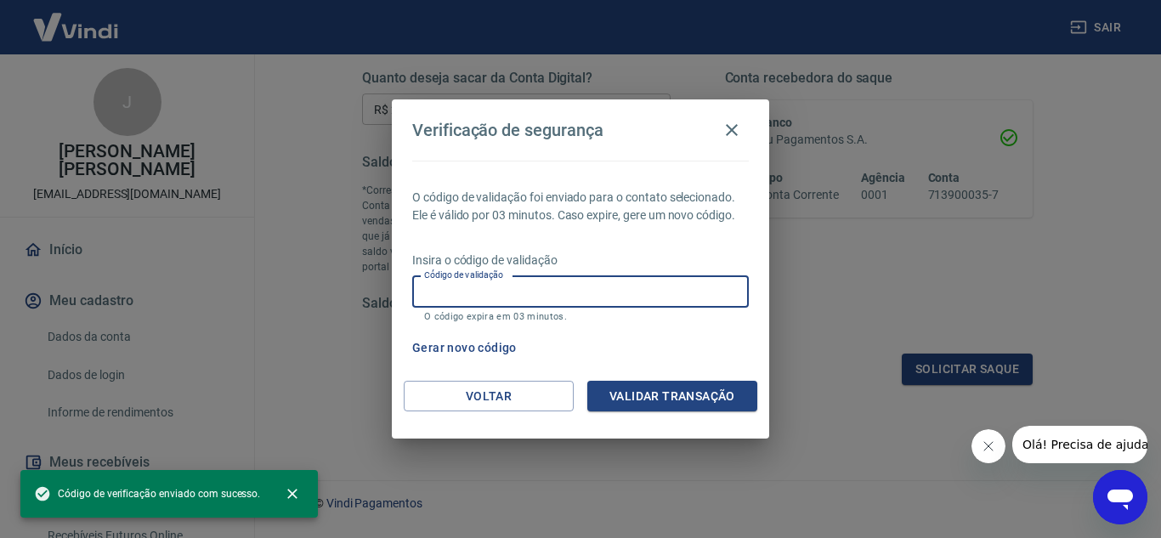 The width and height of the screenshot is (1161, 538). Describe the element at coordinates (581, 207) in the screenshot. I see `p: O código de validação foi enviado para o contato selecionado. Ele é válido por 03 minutos. Caso e...` at that location.